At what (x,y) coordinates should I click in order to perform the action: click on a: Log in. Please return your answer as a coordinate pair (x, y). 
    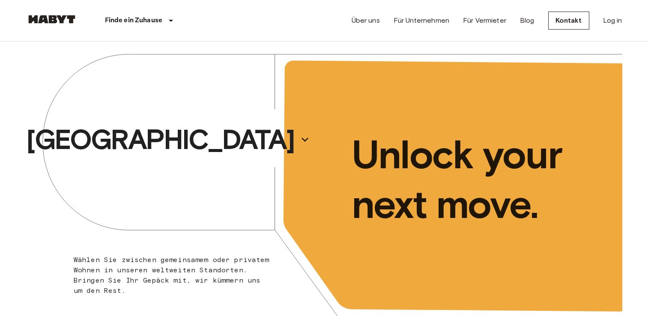
    Looking at the image, I should click on (612, 21).